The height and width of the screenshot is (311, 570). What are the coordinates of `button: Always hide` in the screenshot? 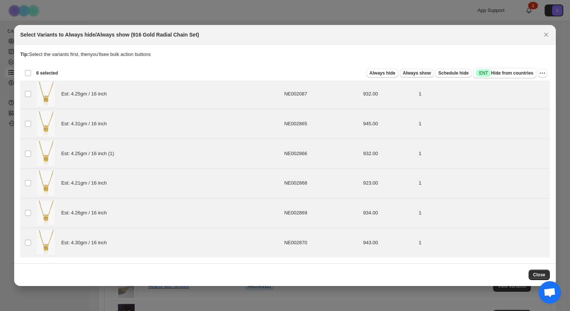 It's located at (382, 73).